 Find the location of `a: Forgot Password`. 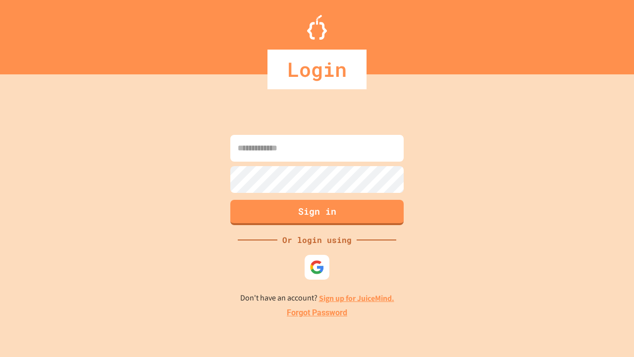

a: Forgot Password is located at coordinates (317, 313).